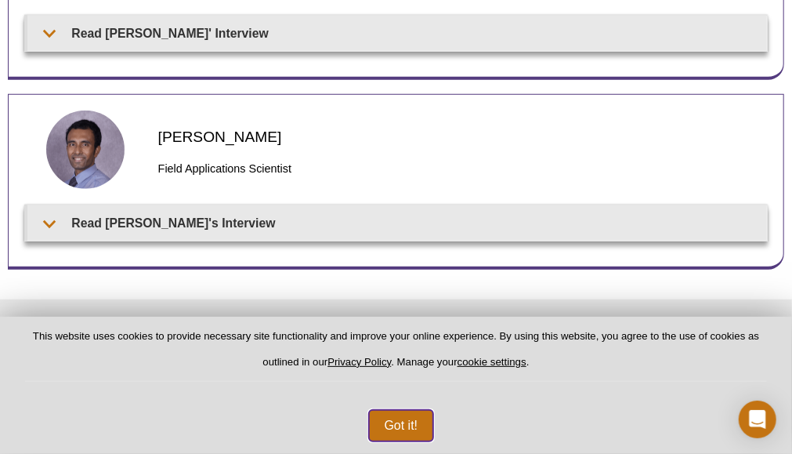 Image resolution: width=792 pixels, height=454 pixels. What do you see at coordinates (85, 150) in the screenshot?
I see `img: Rwik Sen headshot` at bounding box center [85, 150].